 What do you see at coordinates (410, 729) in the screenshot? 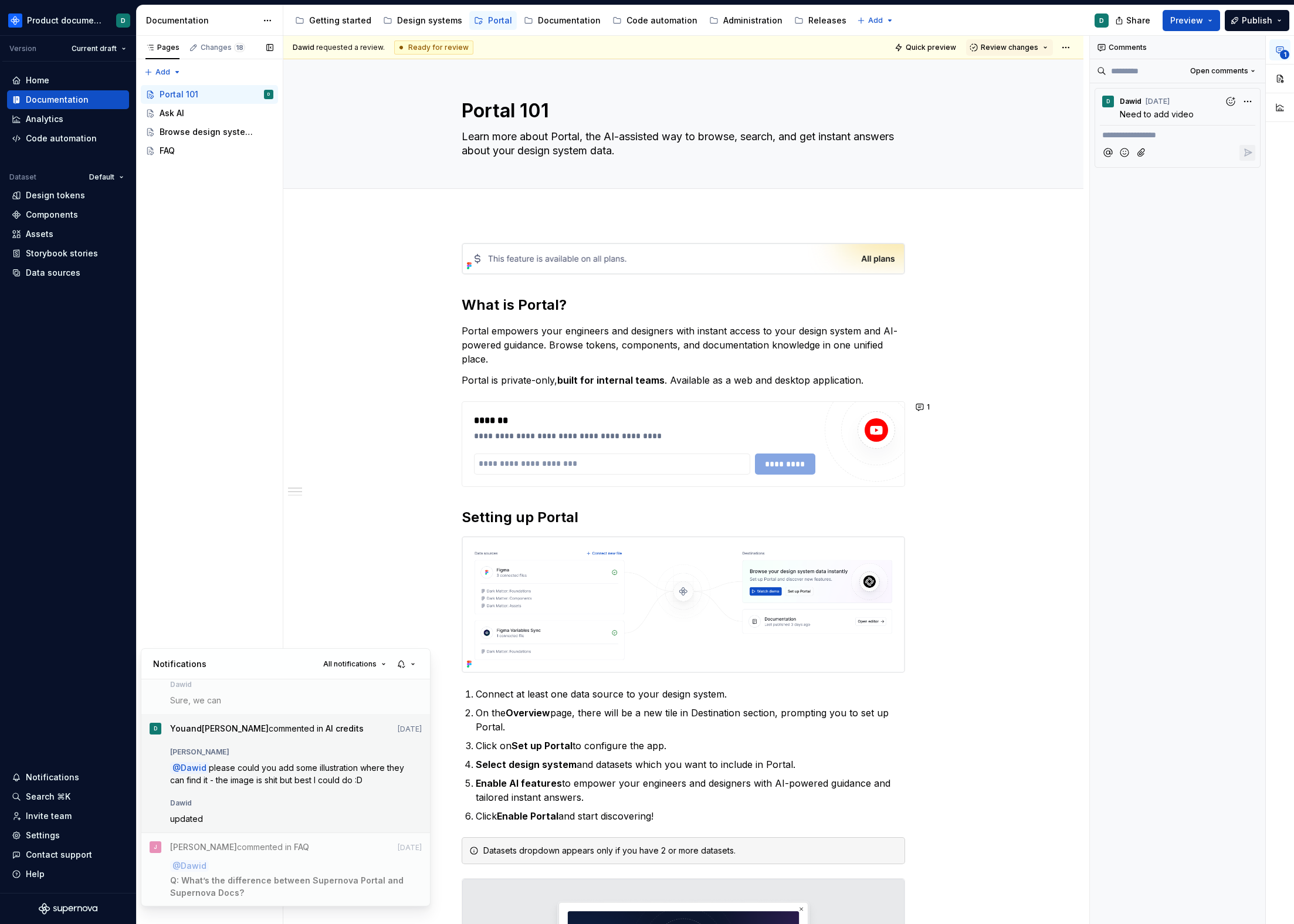
I see `time: 8/28/2025, 2:24 PM` at bounding box center [410, 729].